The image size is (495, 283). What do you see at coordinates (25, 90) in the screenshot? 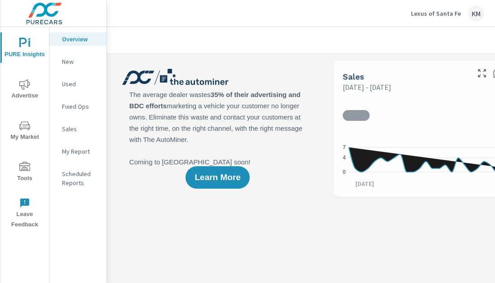
I see `span: Advertise` at bounding box center [25, 90].